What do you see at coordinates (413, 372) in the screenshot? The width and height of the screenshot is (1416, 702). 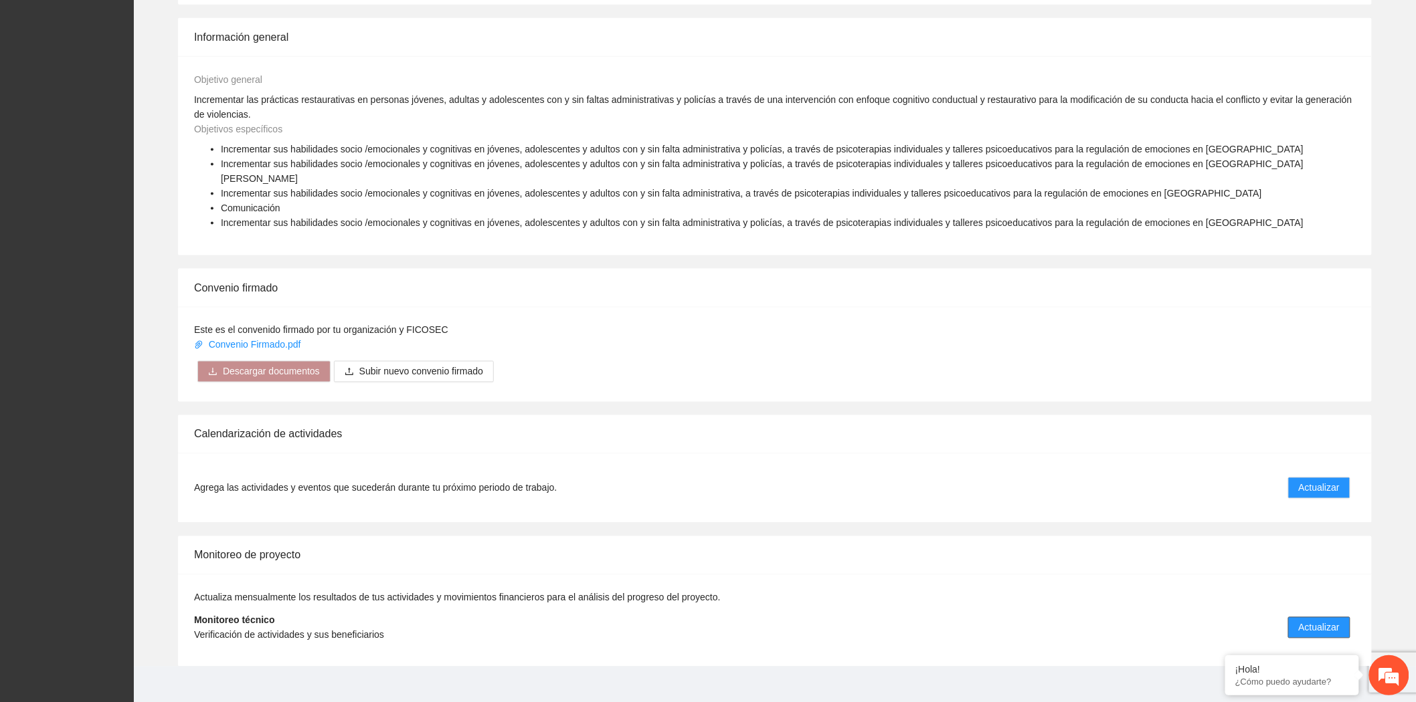 I see `button: uploadSubir nuevo convenio firmado` at bounding box center [413, 372].